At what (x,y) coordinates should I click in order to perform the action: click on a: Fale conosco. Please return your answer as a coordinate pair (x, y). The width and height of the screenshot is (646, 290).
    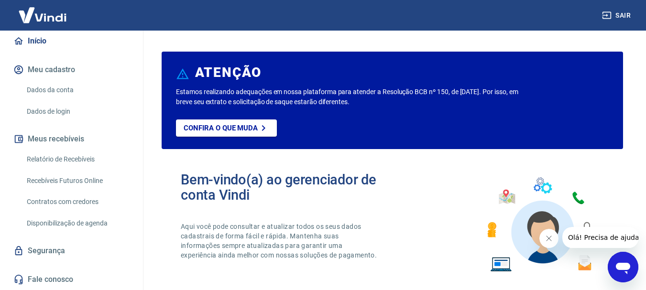
    Looking at the image, I should click on (71, 280).